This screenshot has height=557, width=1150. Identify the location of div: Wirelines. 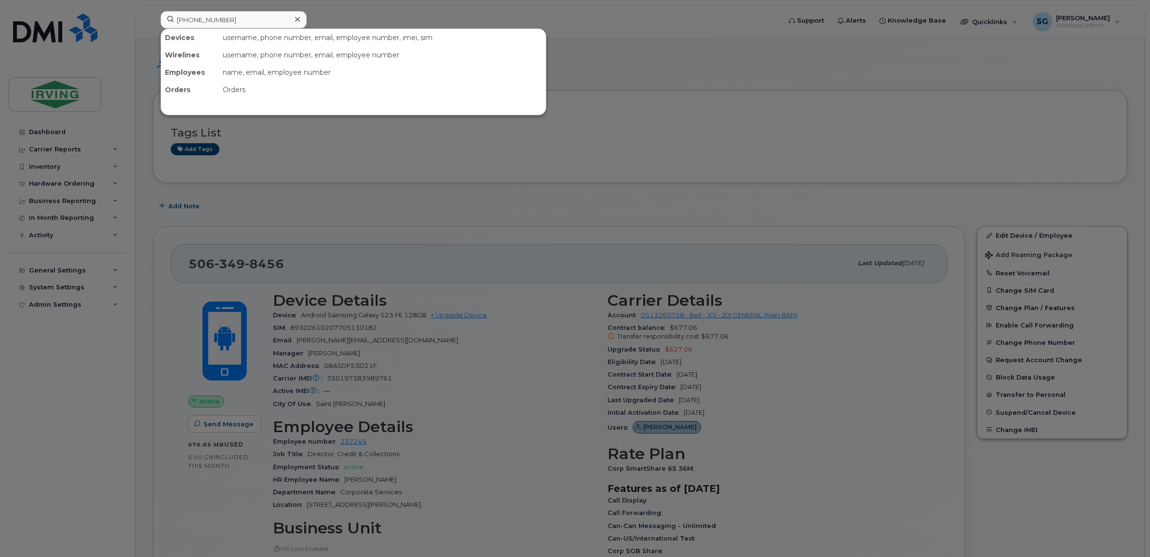
(190, 55).